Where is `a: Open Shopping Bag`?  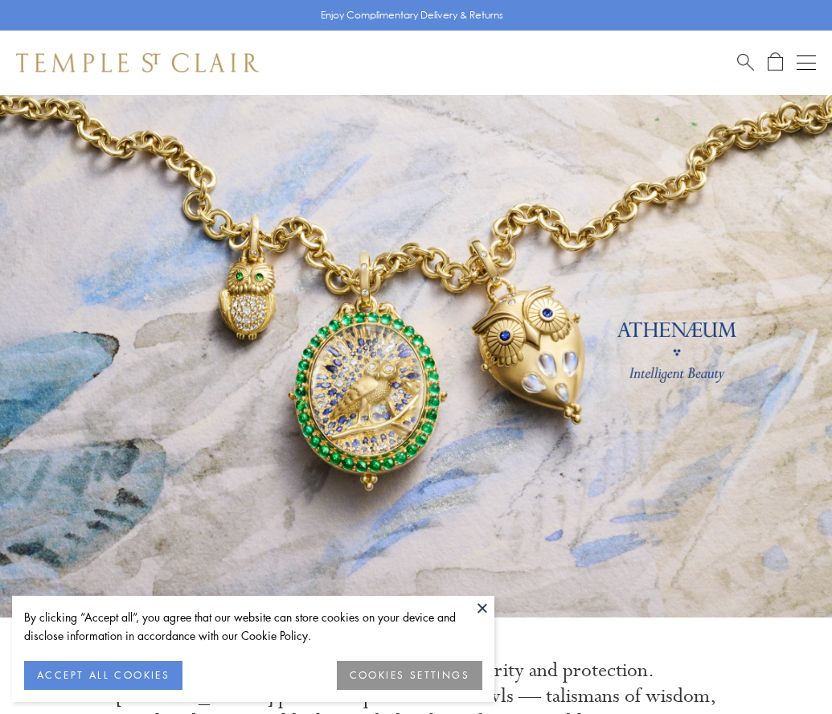
a: Open Shopping Bag is located at coordinates (775, 62).